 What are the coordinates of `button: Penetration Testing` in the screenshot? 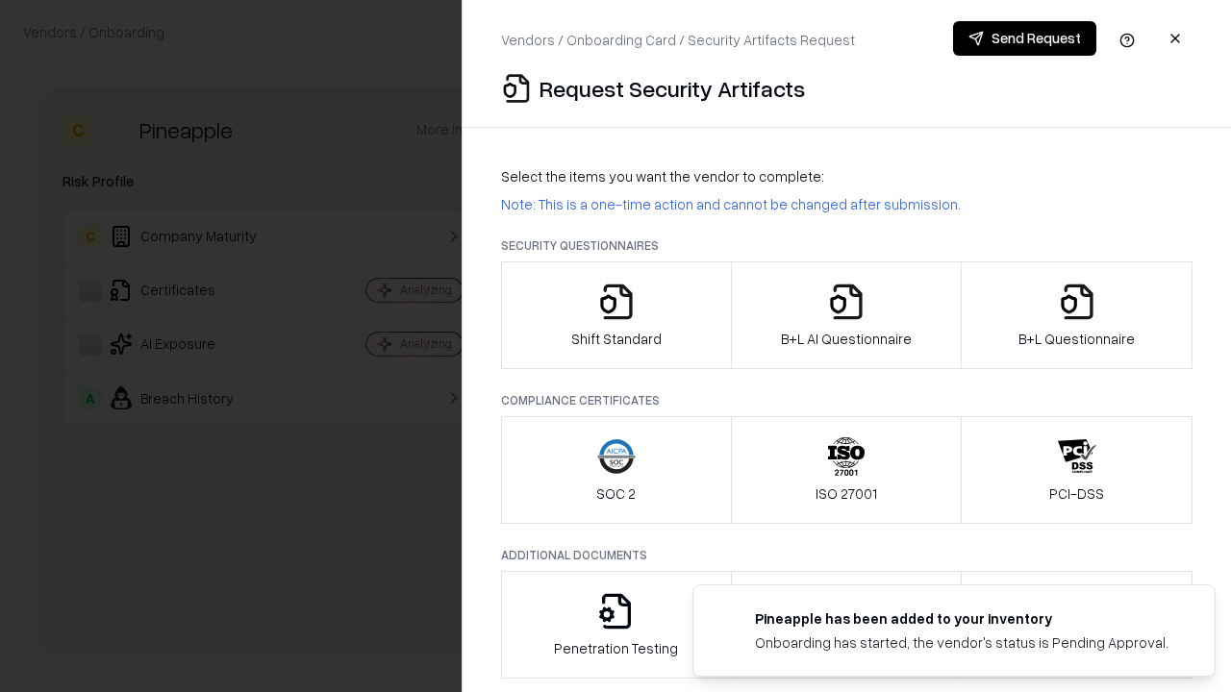 It's located at (616, 625).